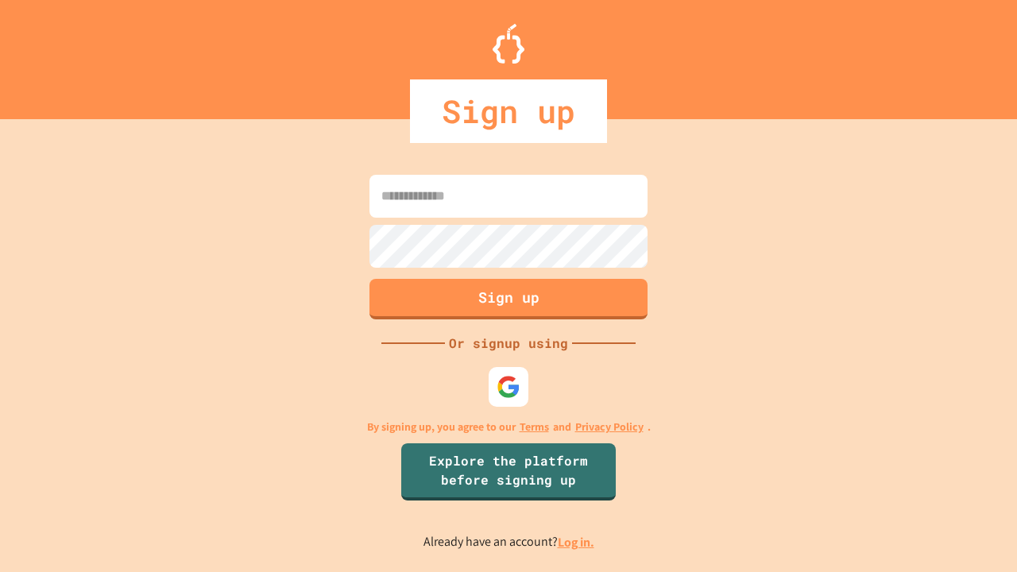  I want to click on img: Logo.svg, so click(509, 44).